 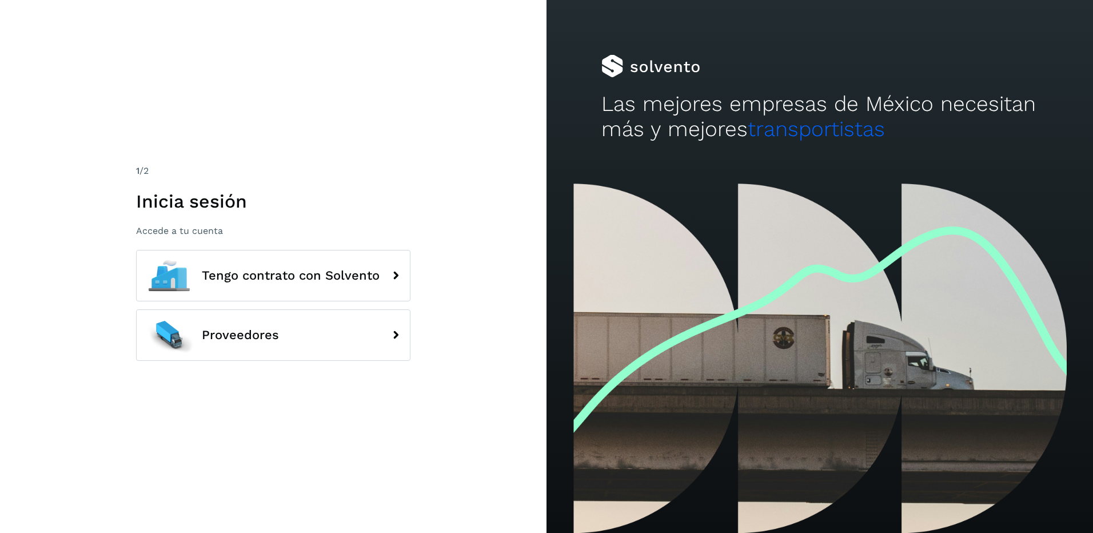 What do you see at coordinates (819, 117) in the screenshot?
I see `h2: Las mejores empresas de México necesitan más y mejores` at bounding box center [819, 117].